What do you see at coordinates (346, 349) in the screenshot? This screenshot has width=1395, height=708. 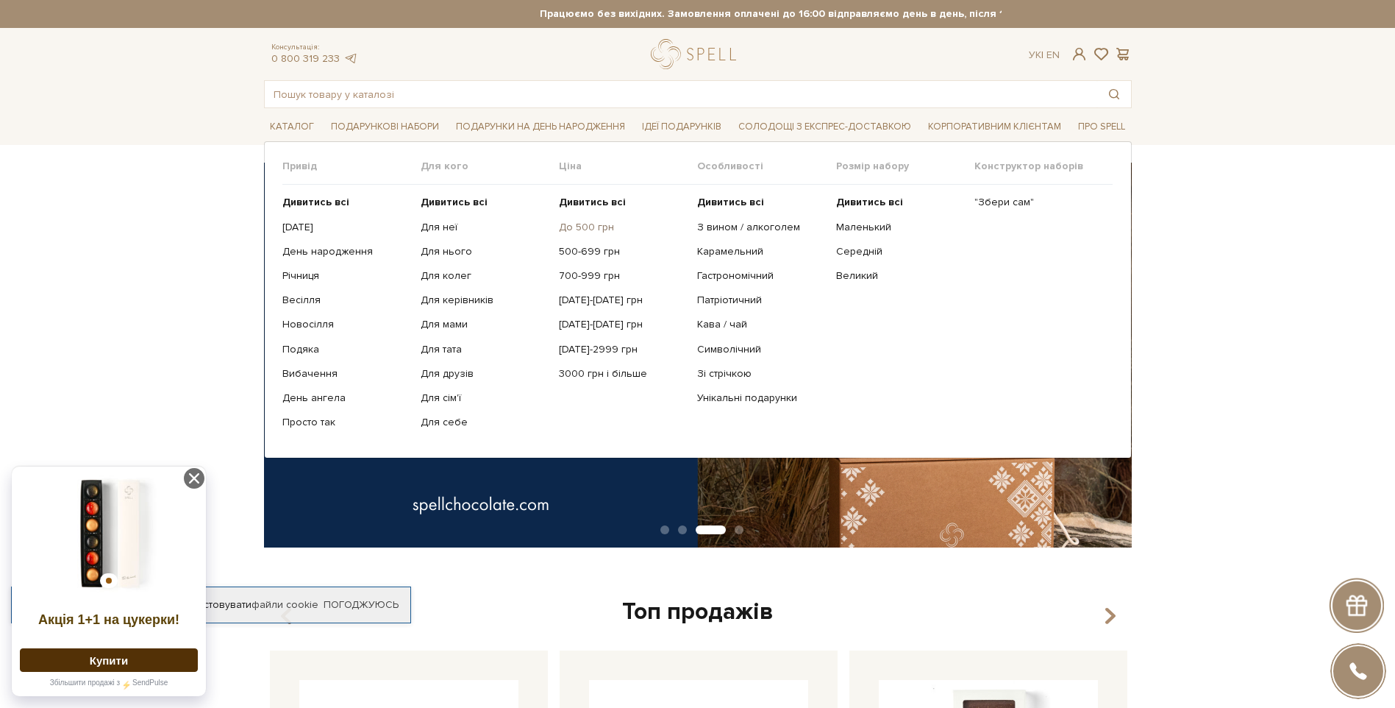 I see `a: Подяка` at bounding box center [346, 349].